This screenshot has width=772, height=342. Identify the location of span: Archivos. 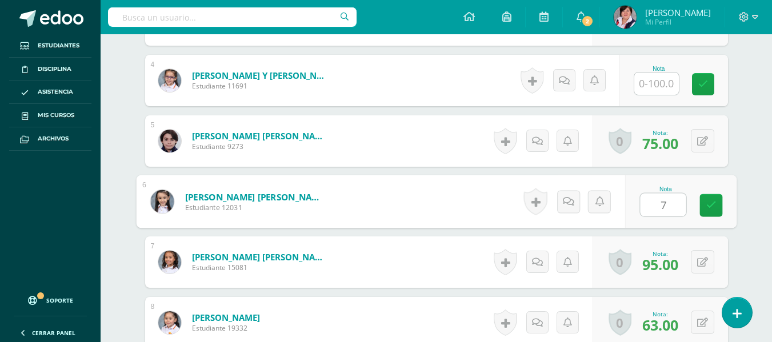
(53, 139).